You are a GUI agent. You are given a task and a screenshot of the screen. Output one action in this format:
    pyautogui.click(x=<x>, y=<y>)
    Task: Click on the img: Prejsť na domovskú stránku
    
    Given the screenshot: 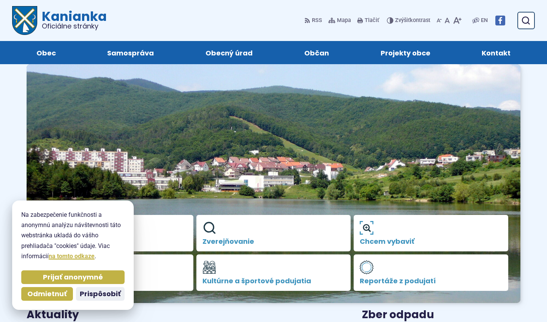 What is the action you would take?
    pyautogui.click(x=25, y=21)
    